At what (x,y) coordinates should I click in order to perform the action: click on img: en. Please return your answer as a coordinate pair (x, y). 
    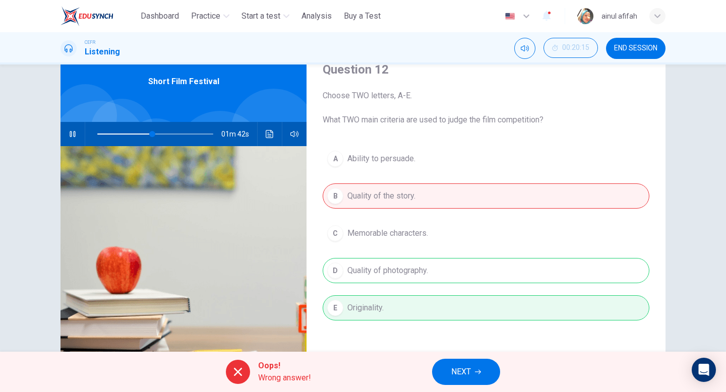
    Looking at the image, I should click on (509, 16).